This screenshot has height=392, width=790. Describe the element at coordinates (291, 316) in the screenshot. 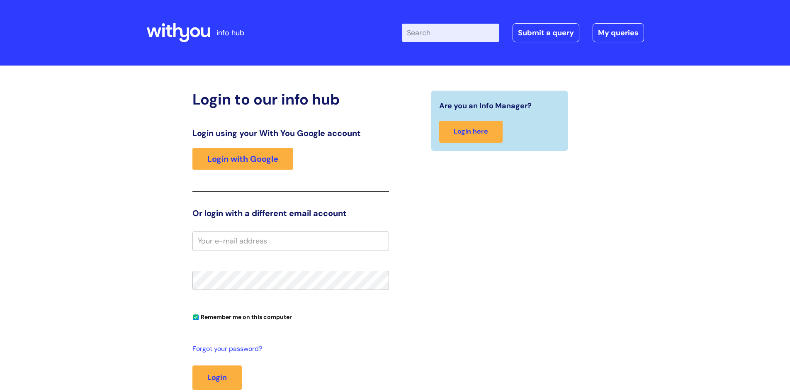

I see `div: You can uncheck this option if you're logging in from a shared device` at that location.